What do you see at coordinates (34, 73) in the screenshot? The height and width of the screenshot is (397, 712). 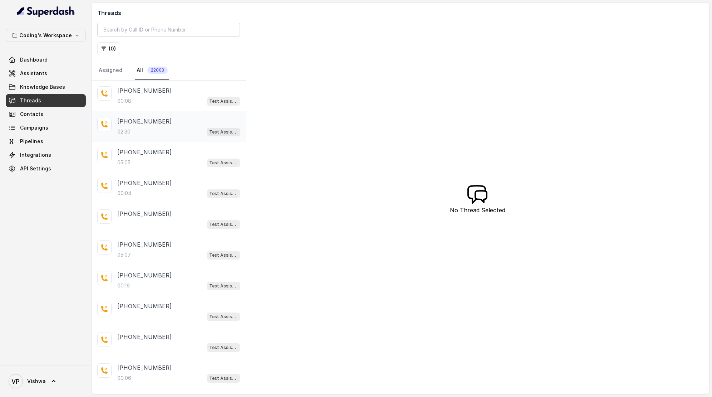 I see `span: Assistants` at bounding box center [34, 73].